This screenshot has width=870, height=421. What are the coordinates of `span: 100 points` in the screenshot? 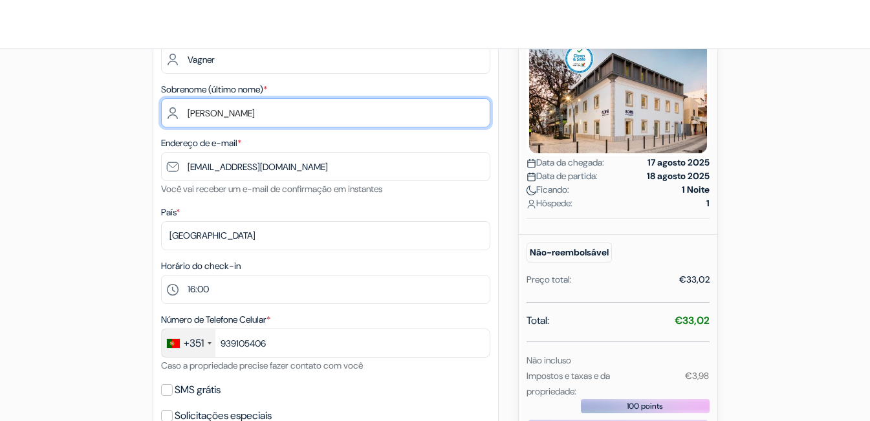 It's located at (645, 406).